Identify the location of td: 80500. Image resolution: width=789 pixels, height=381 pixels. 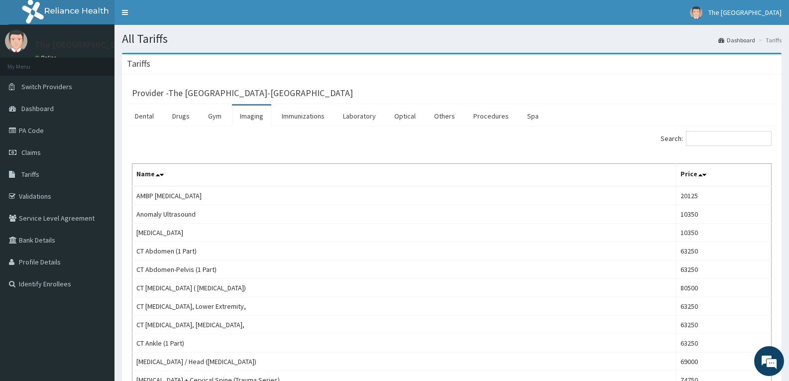
(723, 288).